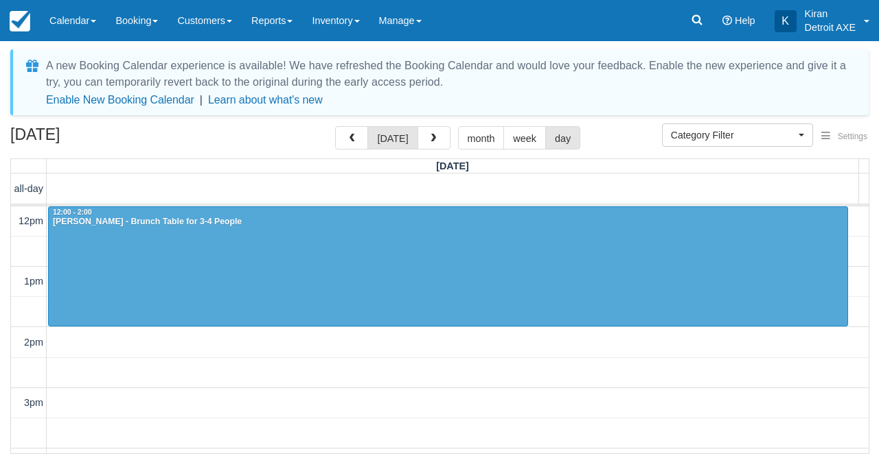 The width and height of the screenshot is (879, 456). I want to click on span: 1pm, so click(34, 281).